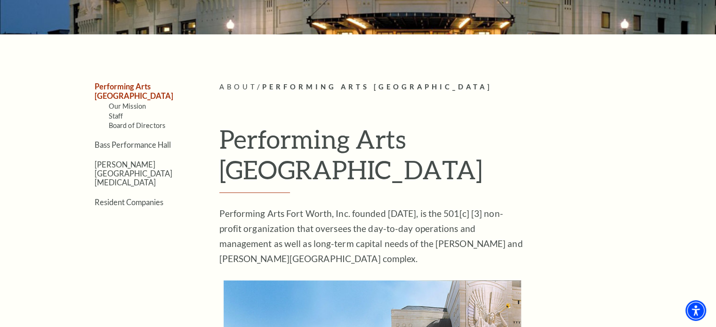 This screenshot has height=327, width=716. I want to click on span: About, so click(238, 87).